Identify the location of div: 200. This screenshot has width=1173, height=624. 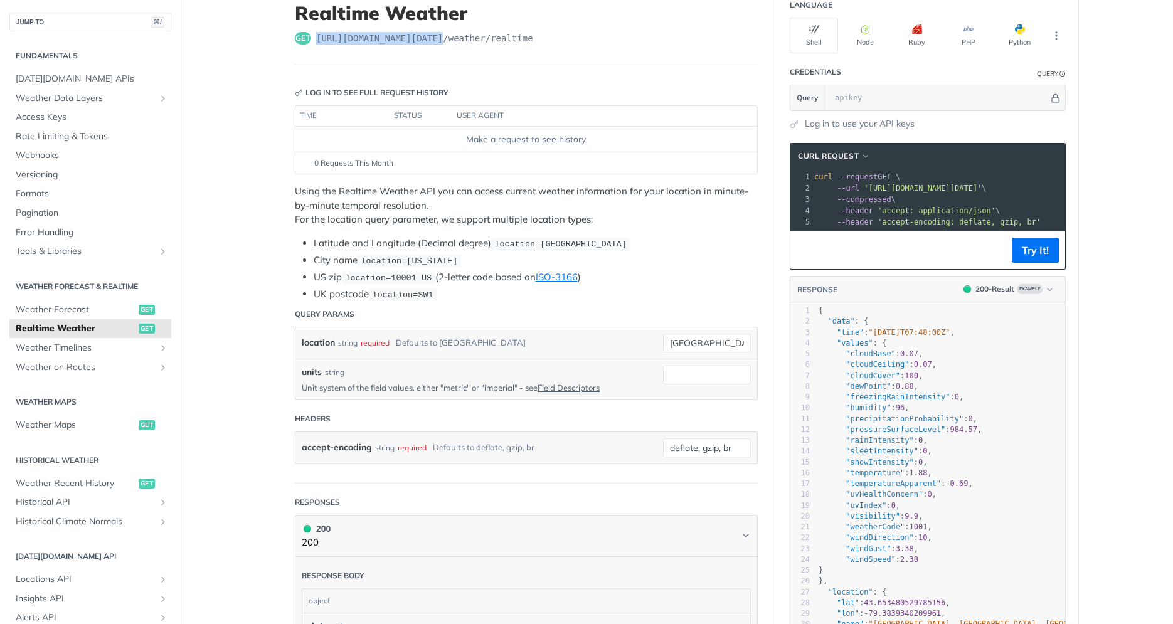
(316, 529).